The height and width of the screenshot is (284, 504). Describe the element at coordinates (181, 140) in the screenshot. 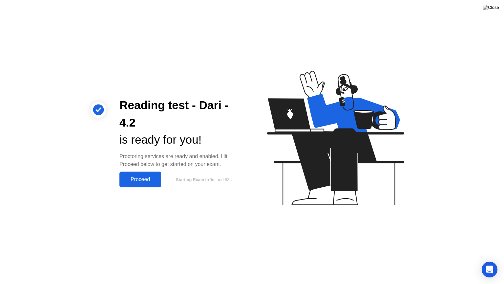

I see `div: is ready for you!` at that location.